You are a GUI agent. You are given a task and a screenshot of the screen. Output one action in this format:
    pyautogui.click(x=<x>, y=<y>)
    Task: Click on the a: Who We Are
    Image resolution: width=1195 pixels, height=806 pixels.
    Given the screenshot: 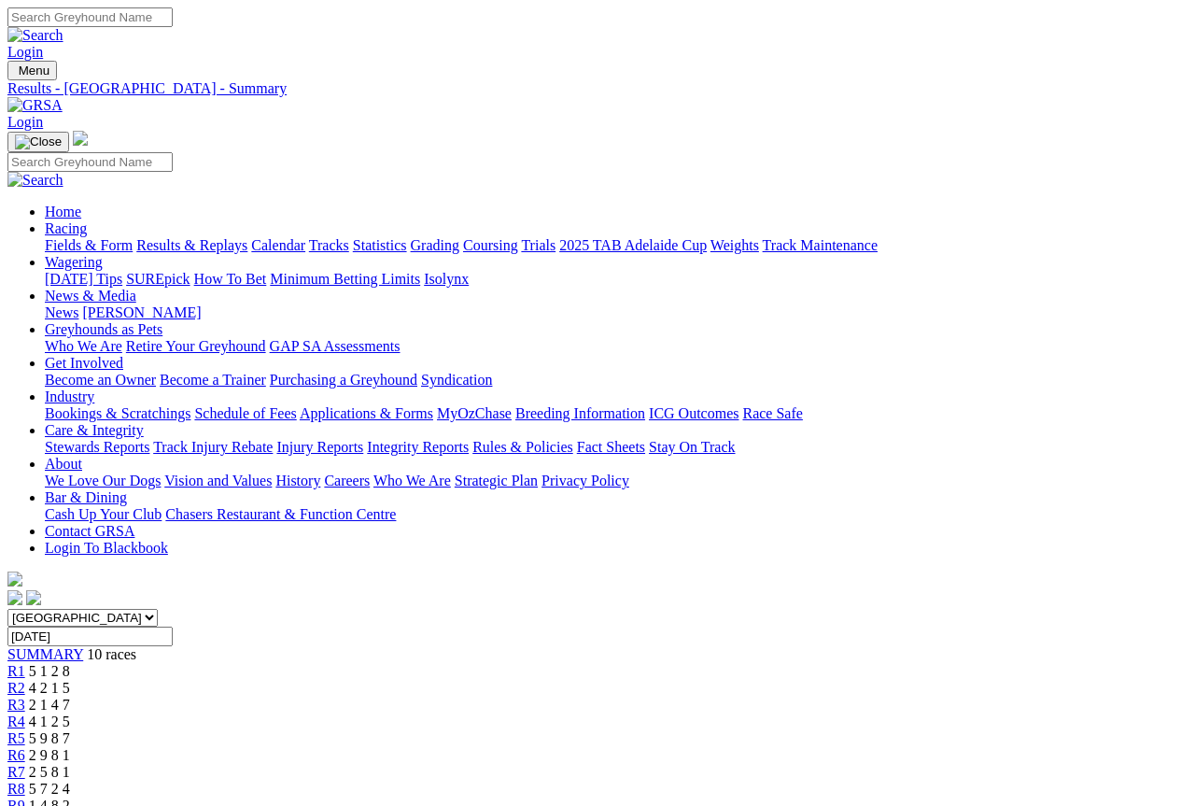 What is the action you would take?
    pyautogui.click(x=83, y=346)
    